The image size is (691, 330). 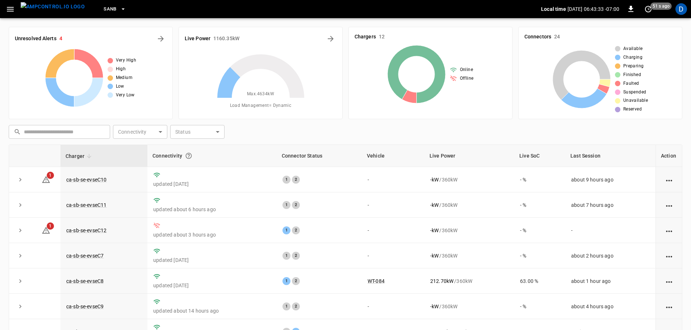 What do you see at coordinates (189, 156) in the screenshot?
I see `button: Connection between the charger and our software.` at bounding box center [189, 156].